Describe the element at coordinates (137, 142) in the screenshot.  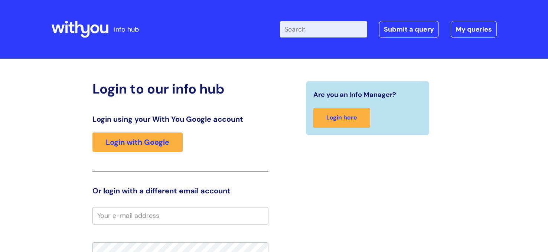
I see `a: Login with Google` at that location.